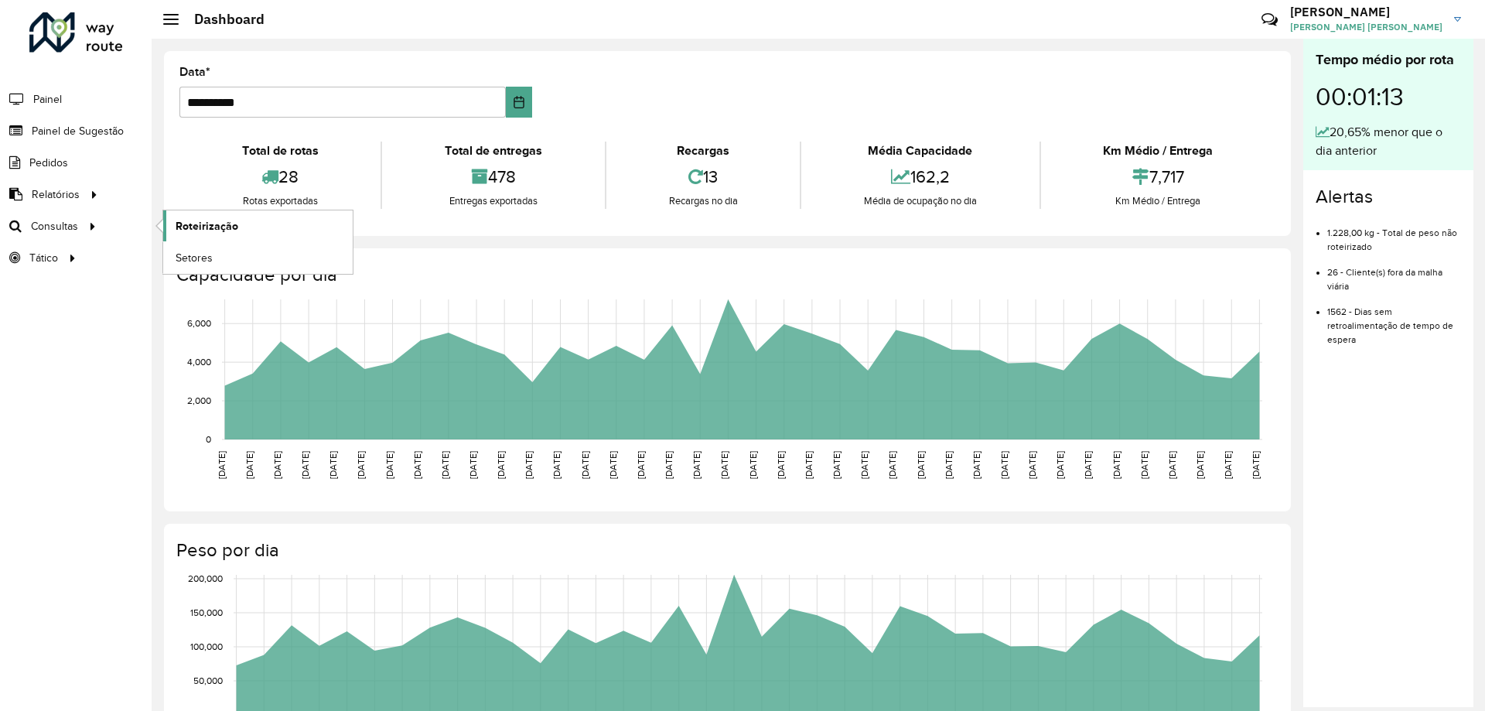 This screenshot has height=711, width=1485. Describe the element at coordinates (1388, 196) in the screenshot. I see `h4: Alertas` at that location.